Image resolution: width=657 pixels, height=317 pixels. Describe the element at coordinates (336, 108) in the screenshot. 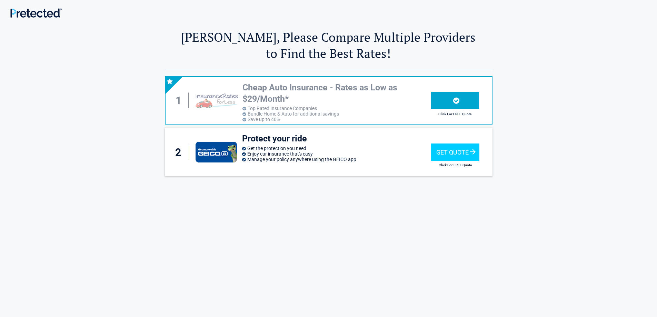

I see `li: Top Rated Insurance Companies` at that location.